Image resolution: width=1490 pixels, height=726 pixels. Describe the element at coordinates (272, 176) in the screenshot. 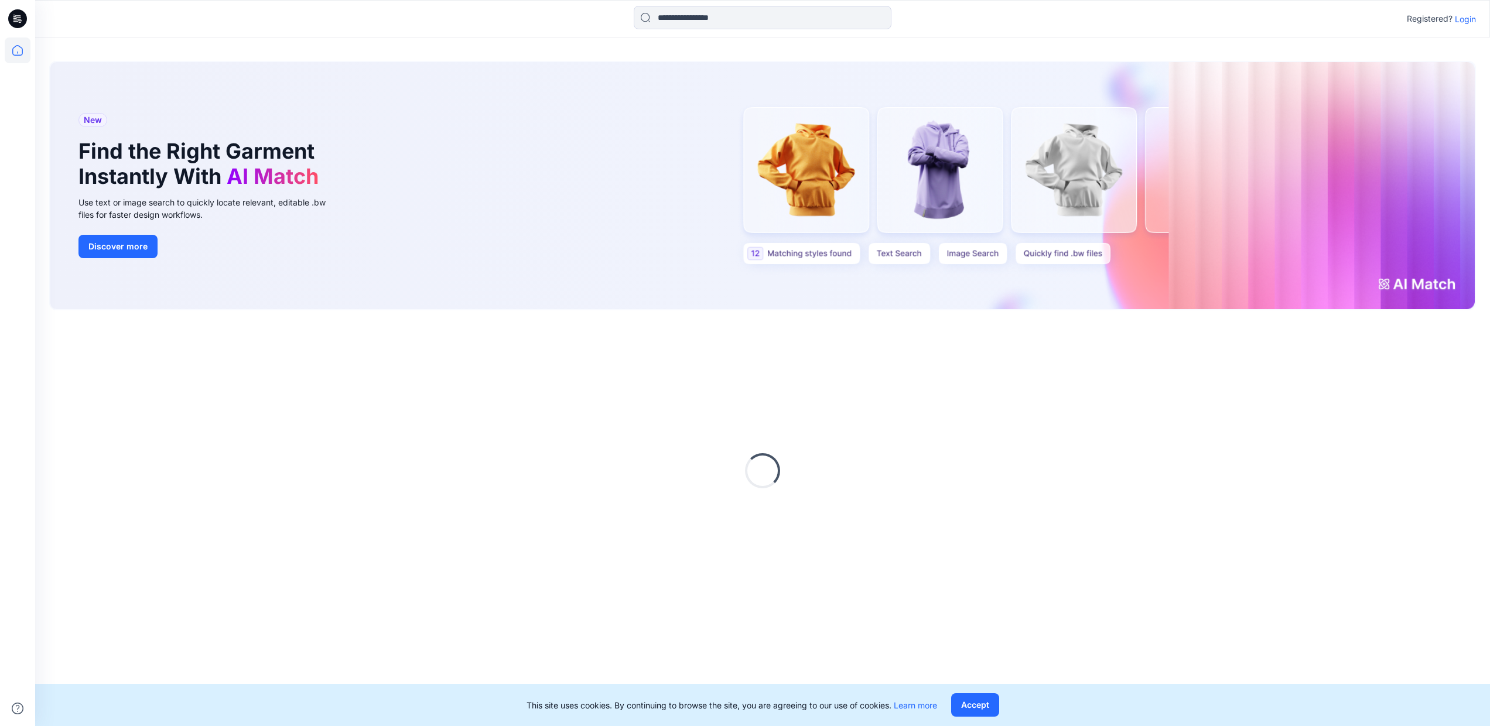

I see `span: AI Match` at that location.